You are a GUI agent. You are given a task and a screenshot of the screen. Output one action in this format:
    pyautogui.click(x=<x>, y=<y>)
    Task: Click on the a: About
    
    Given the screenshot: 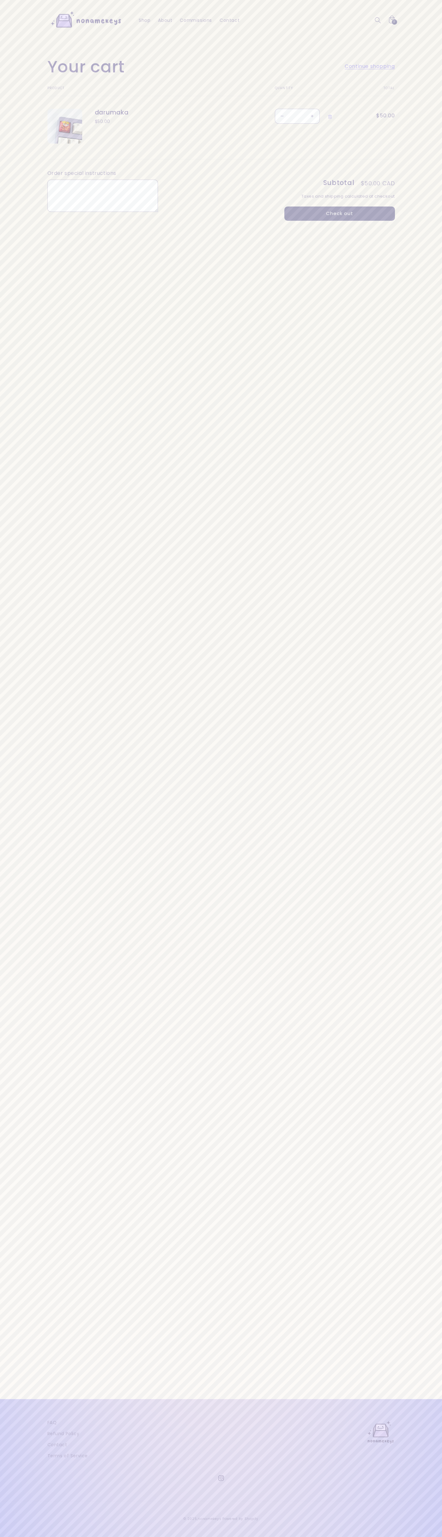 What is the action you would take?
    pyautogui.click(x=165, y=20)
    